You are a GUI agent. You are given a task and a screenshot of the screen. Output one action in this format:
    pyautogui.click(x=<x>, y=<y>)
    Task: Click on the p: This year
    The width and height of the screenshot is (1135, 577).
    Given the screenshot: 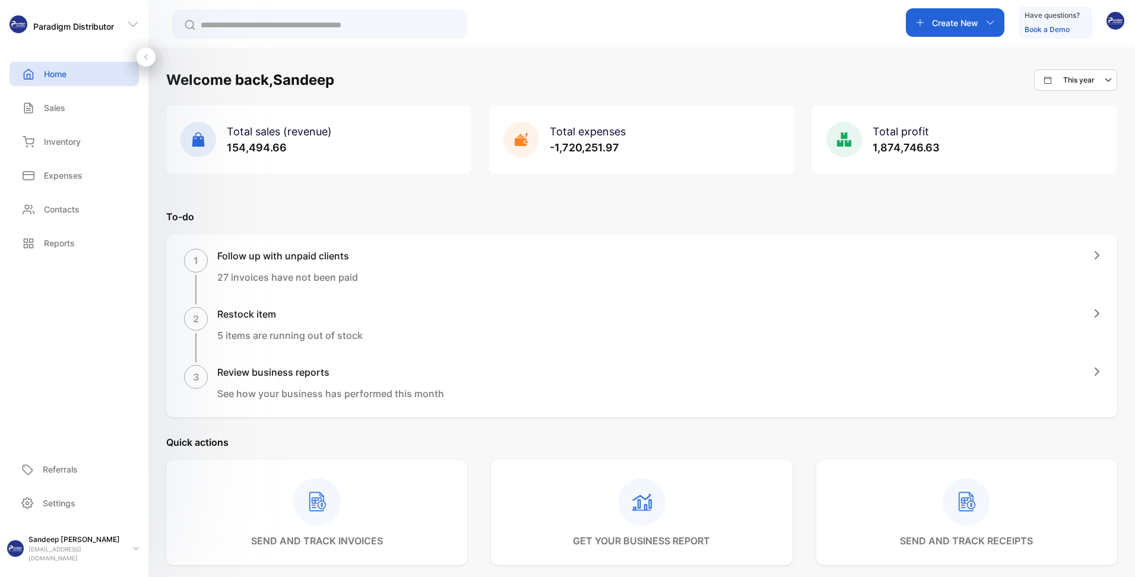 What is the action you would take?
    pyautogui.click(x=1079, y=80)
    